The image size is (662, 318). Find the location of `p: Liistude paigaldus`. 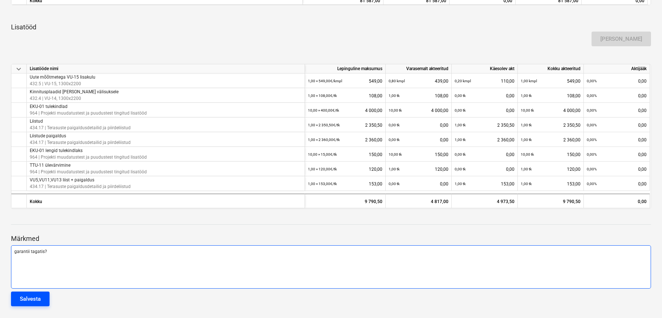

p: Liistude paigaldus is located at coordinates (80, 136).